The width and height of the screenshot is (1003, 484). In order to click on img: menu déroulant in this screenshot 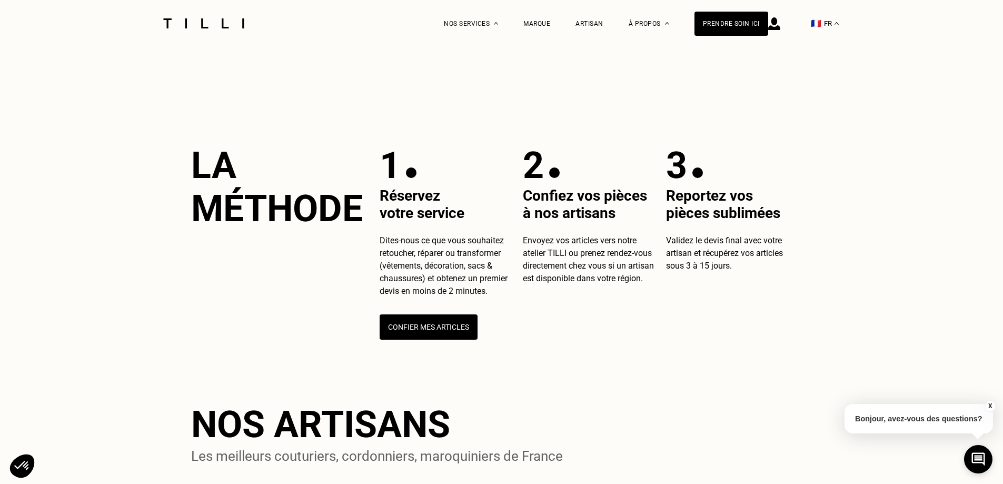, I will do `click(837, 23)`.